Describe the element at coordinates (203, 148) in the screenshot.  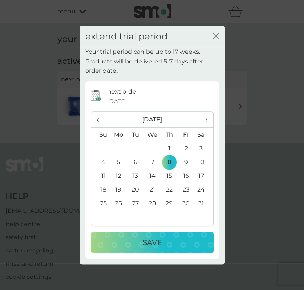
I see `td: 3` at that location.